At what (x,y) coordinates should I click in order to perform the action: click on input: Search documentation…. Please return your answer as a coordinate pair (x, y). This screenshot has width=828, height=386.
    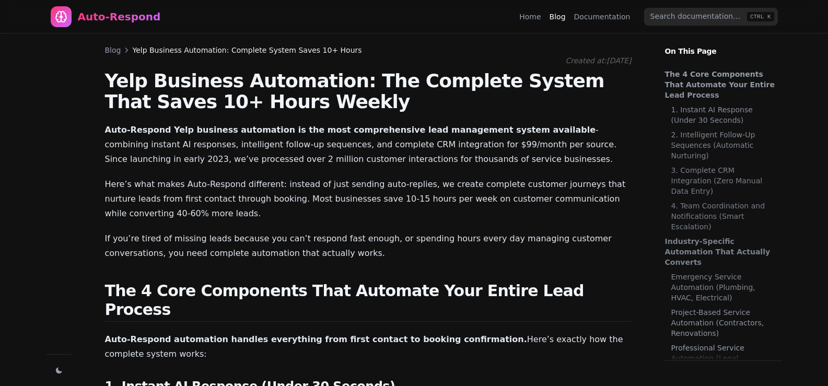
    Looking at the image, I should click on (711, 17).